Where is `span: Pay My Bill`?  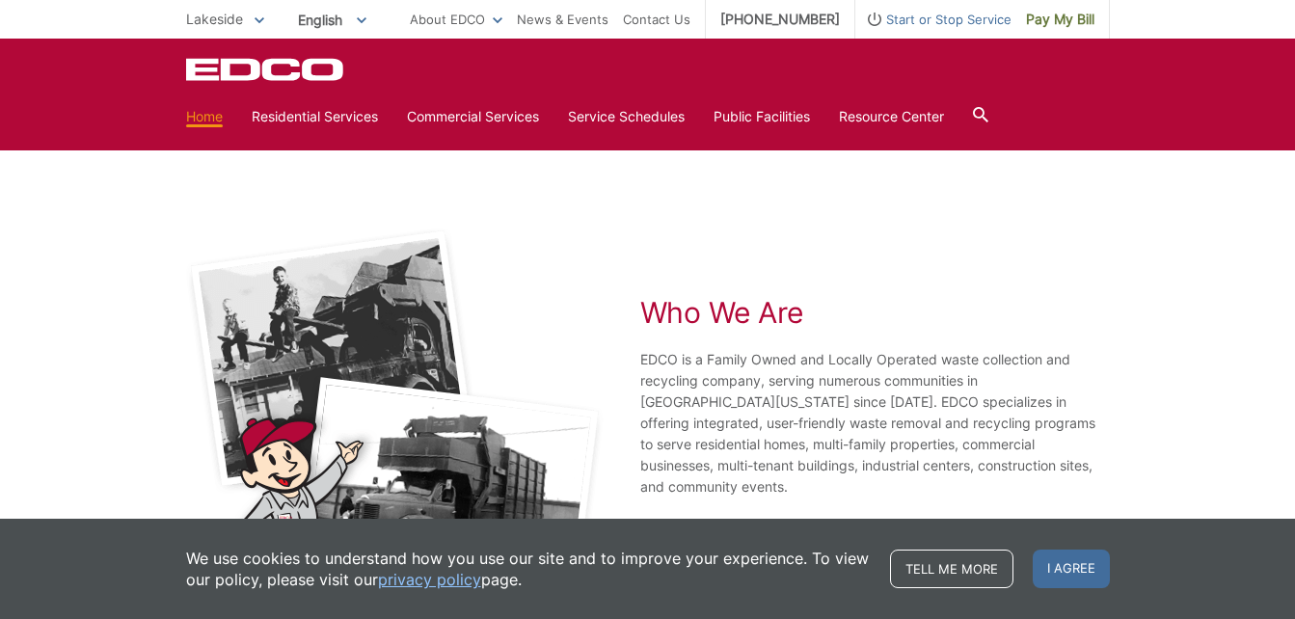 span: Pay My Bill is located at coordinates (1060, 19).